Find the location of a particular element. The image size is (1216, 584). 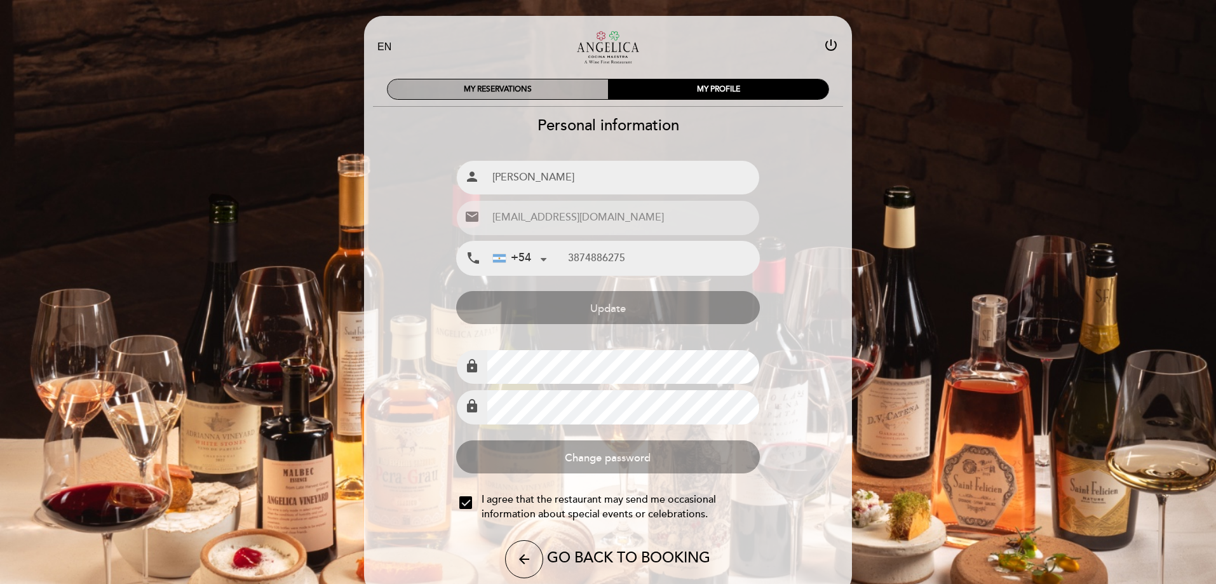

i: power_settings_new is located at coordinates (831, 45).